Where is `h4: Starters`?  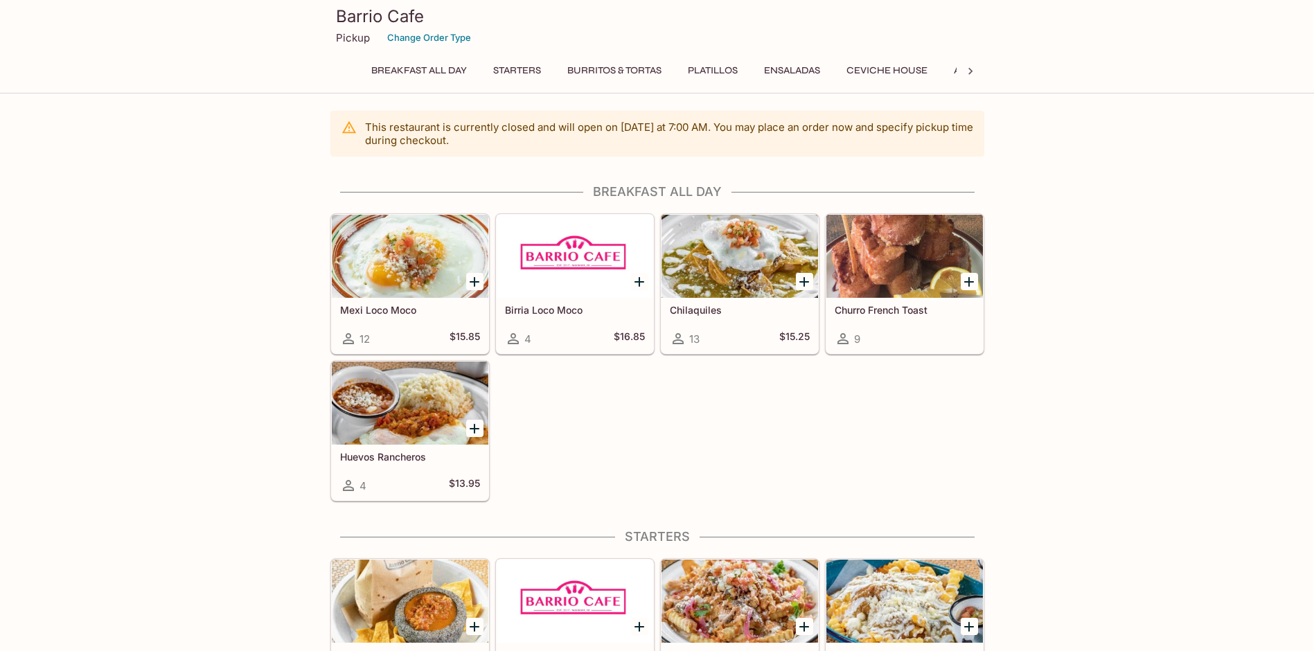
h4: Starters is located at coordinates (657, 537).